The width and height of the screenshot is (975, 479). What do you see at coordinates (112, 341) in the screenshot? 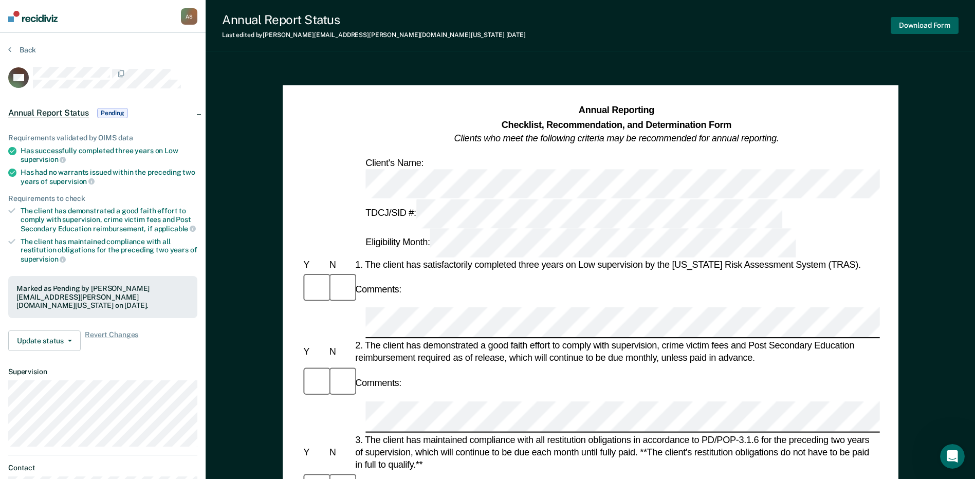
I see `span: Revert Changes` at bounding box center [112, 341].